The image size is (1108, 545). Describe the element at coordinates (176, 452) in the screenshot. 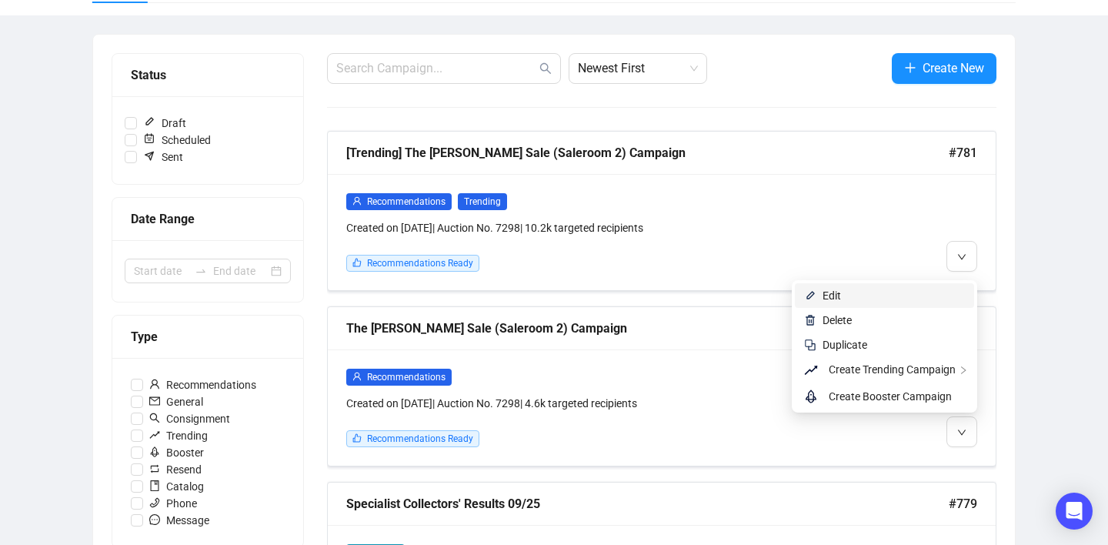

I see `span: Booster` at that location.